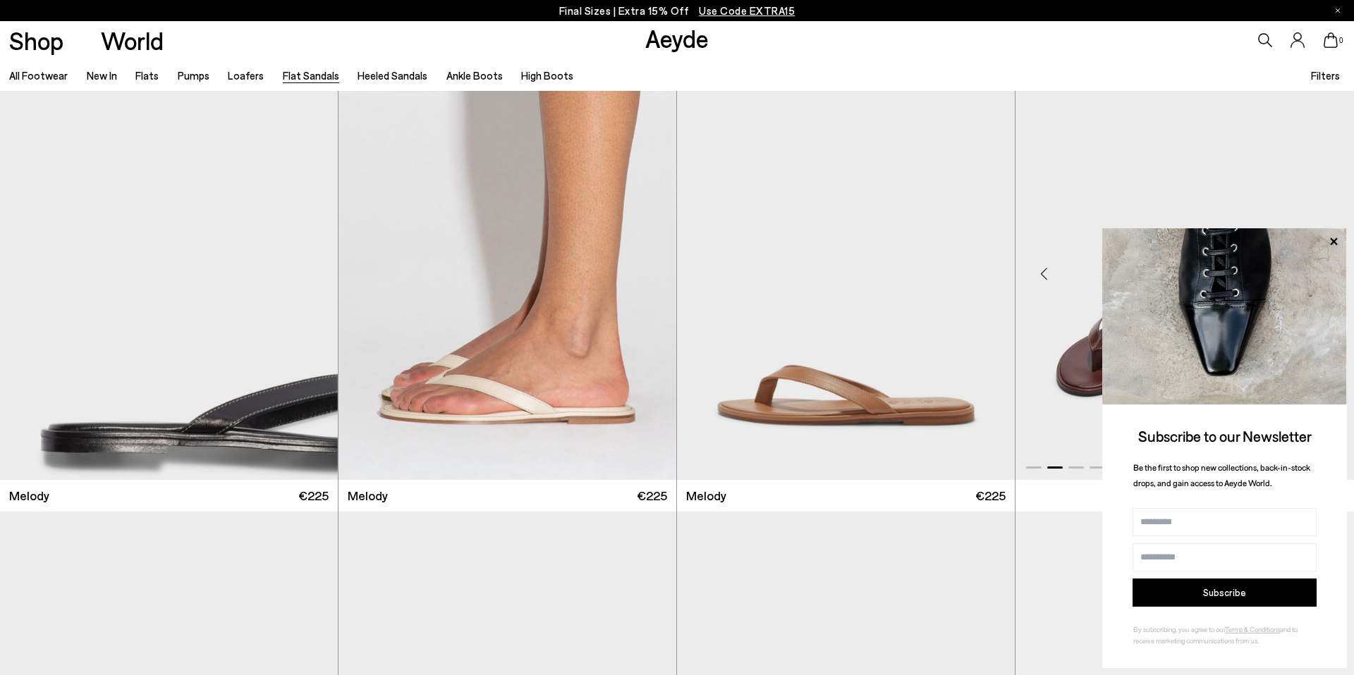 The height and width of the screenshot is (675, 1354). I want to click on div: 1 / 6, so click(845, 268).